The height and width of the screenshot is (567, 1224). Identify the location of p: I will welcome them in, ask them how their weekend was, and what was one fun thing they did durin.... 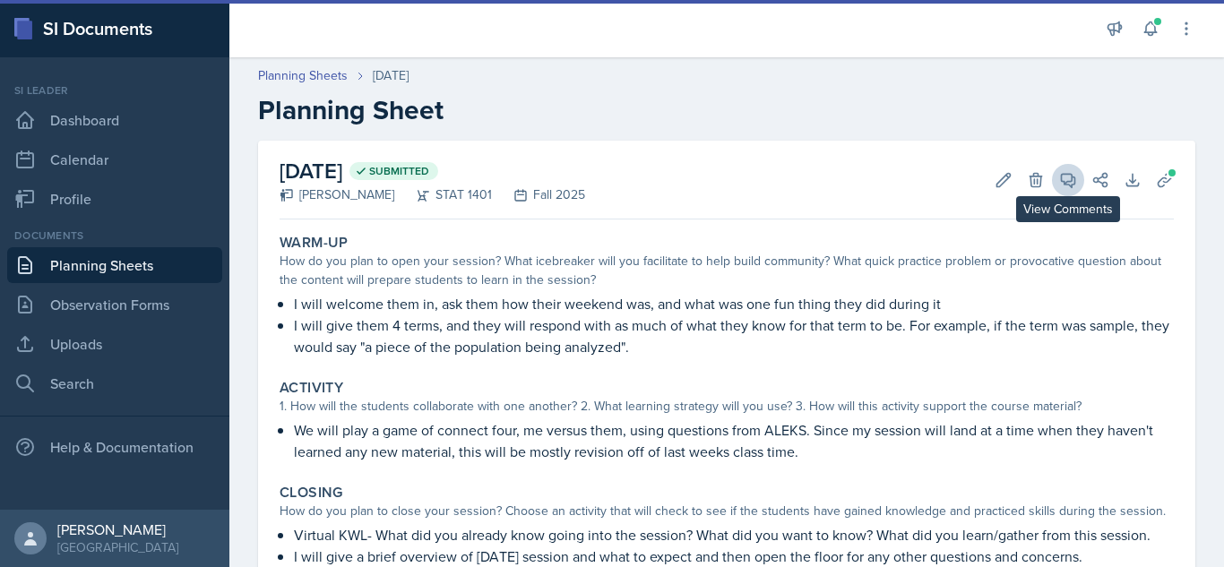
(734, 304).